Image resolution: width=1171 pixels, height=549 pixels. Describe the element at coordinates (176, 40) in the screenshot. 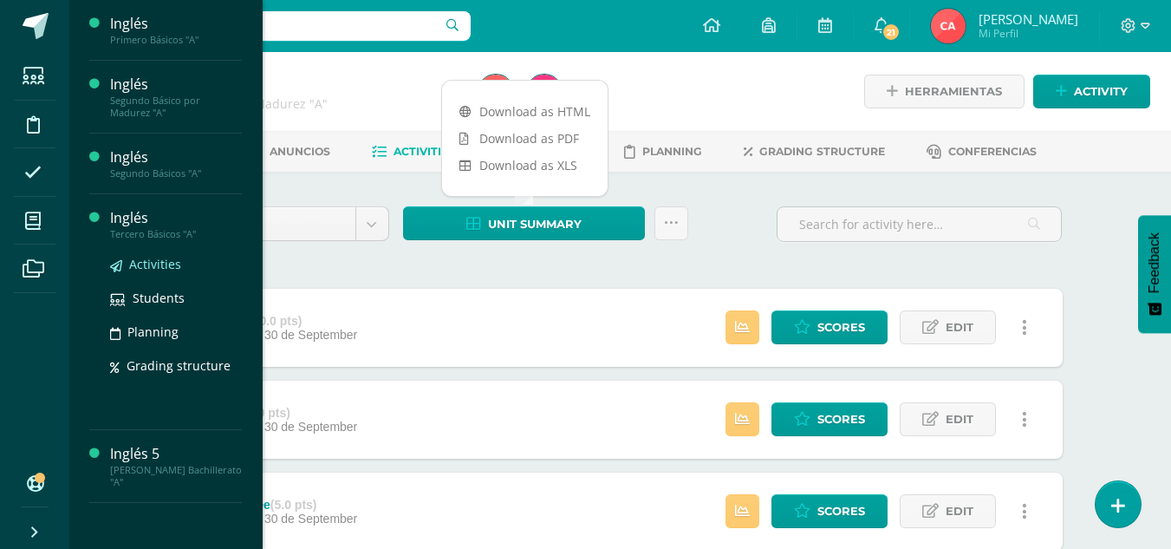

I see `div: Primero Básicos "A"` at that location.